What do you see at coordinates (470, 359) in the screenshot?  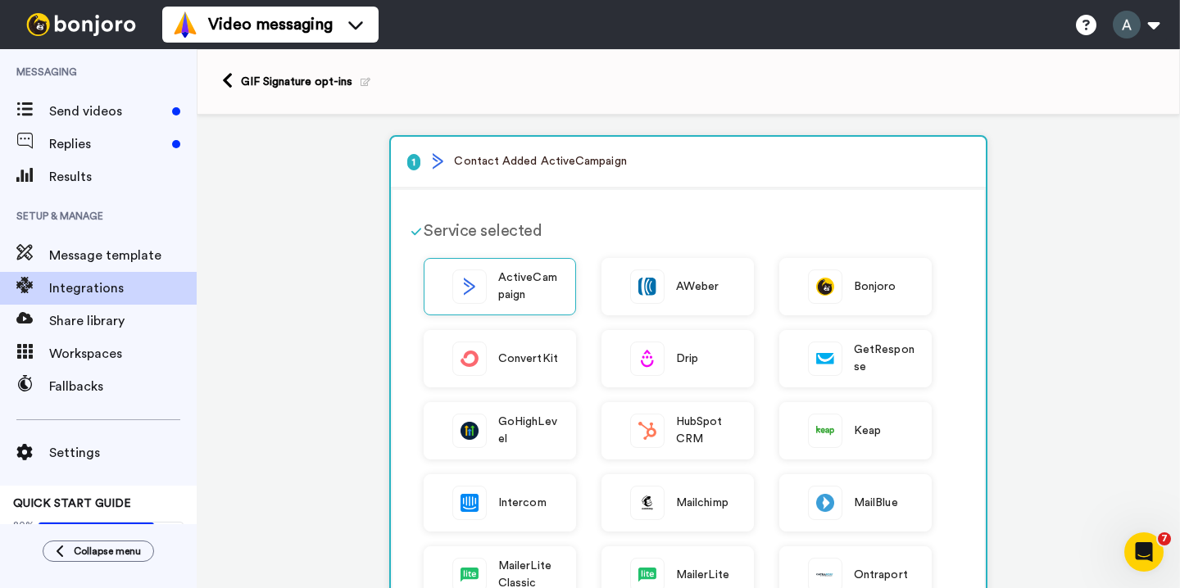 I see `img: logo_convertkit.svg` at bounding box center [470, 359].